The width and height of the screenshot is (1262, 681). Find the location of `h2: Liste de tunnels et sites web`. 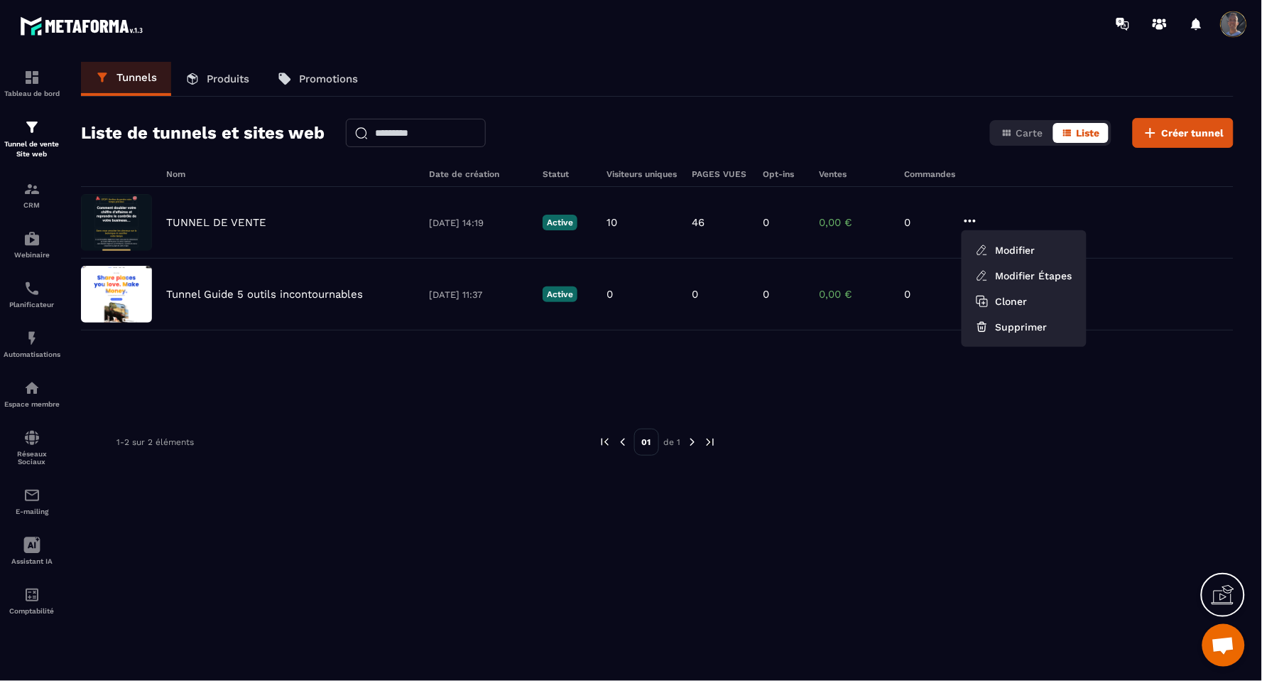

h2: Liste de tunnels et sites web is located at coordinates (202, 133).